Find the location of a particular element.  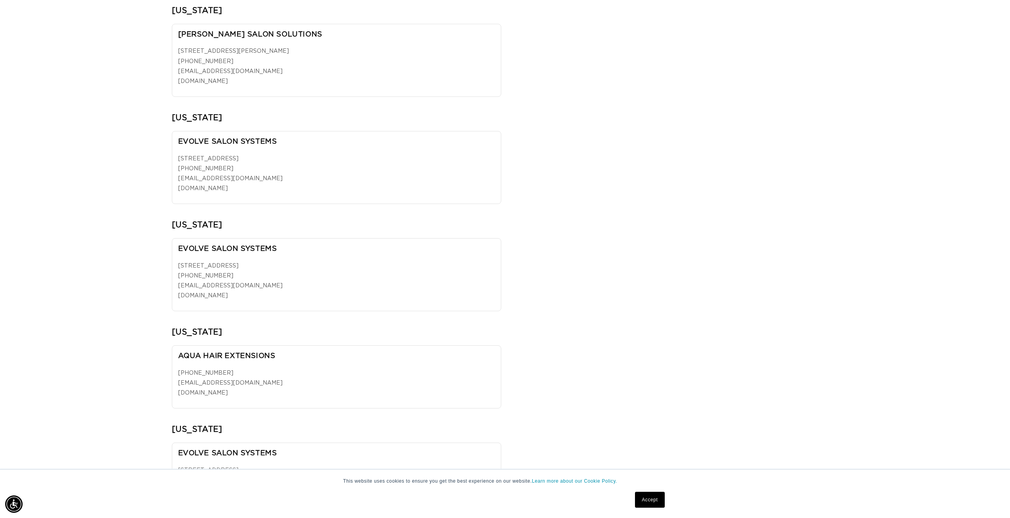

div: Chat Widget is located at coordinates (990, 499).